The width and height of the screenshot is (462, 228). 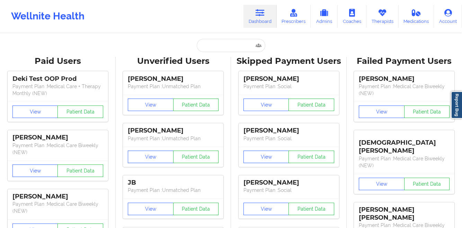 I want to click on div: Paid Users, so click(x=58, y=61).